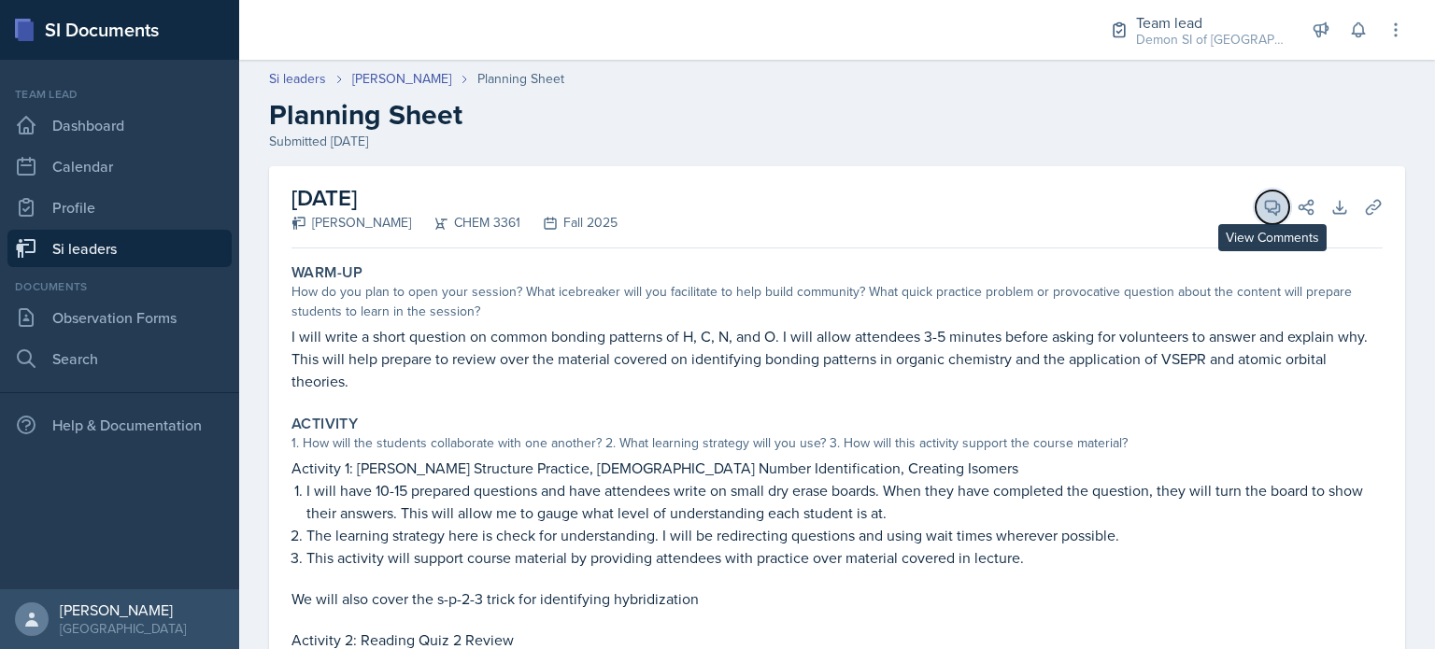  Describe the element at coordinates (837, 115) in the screenshot. I see `h2: Planning Sheet` at that location.